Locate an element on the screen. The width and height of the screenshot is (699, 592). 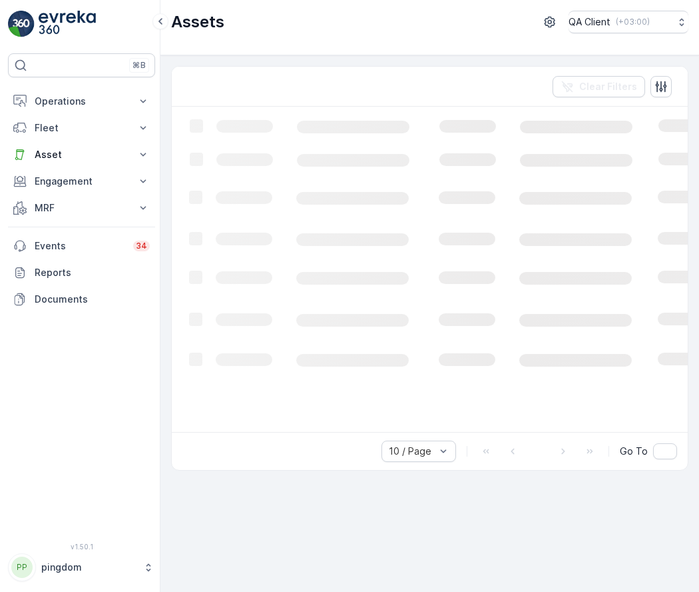
p: Documents is located at coordinates (92, 299).